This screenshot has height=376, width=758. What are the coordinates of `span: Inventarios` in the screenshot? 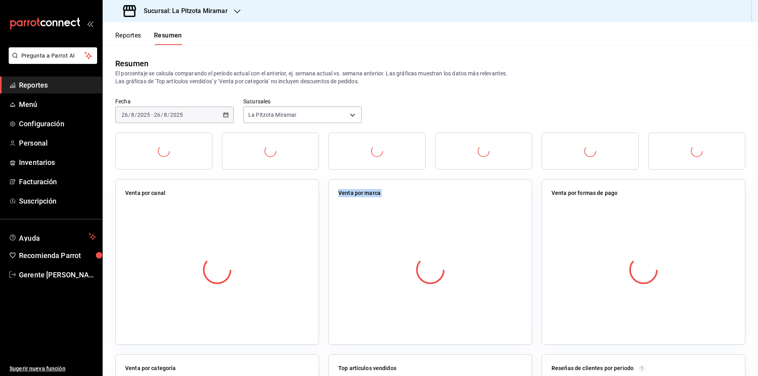 It's located at (57, 162).